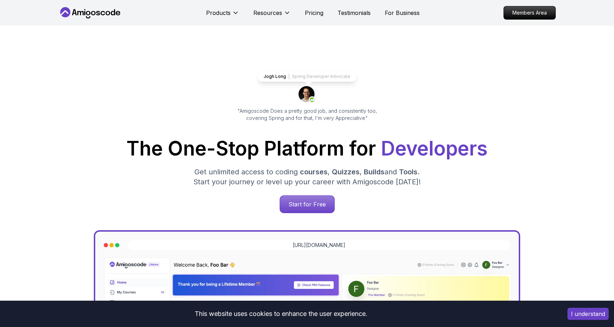  Describe the element at coordinates (402, 13) in the screenshot. I see `p: For Business` at that location.